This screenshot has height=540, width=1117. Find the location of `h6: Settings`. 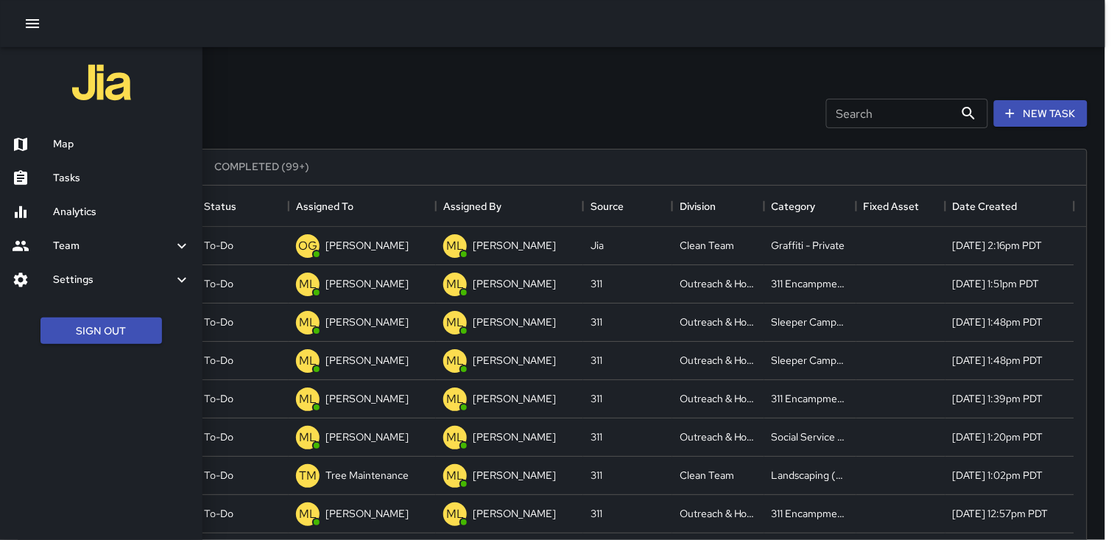

h6: Settings is located at coordinates (113, 280).